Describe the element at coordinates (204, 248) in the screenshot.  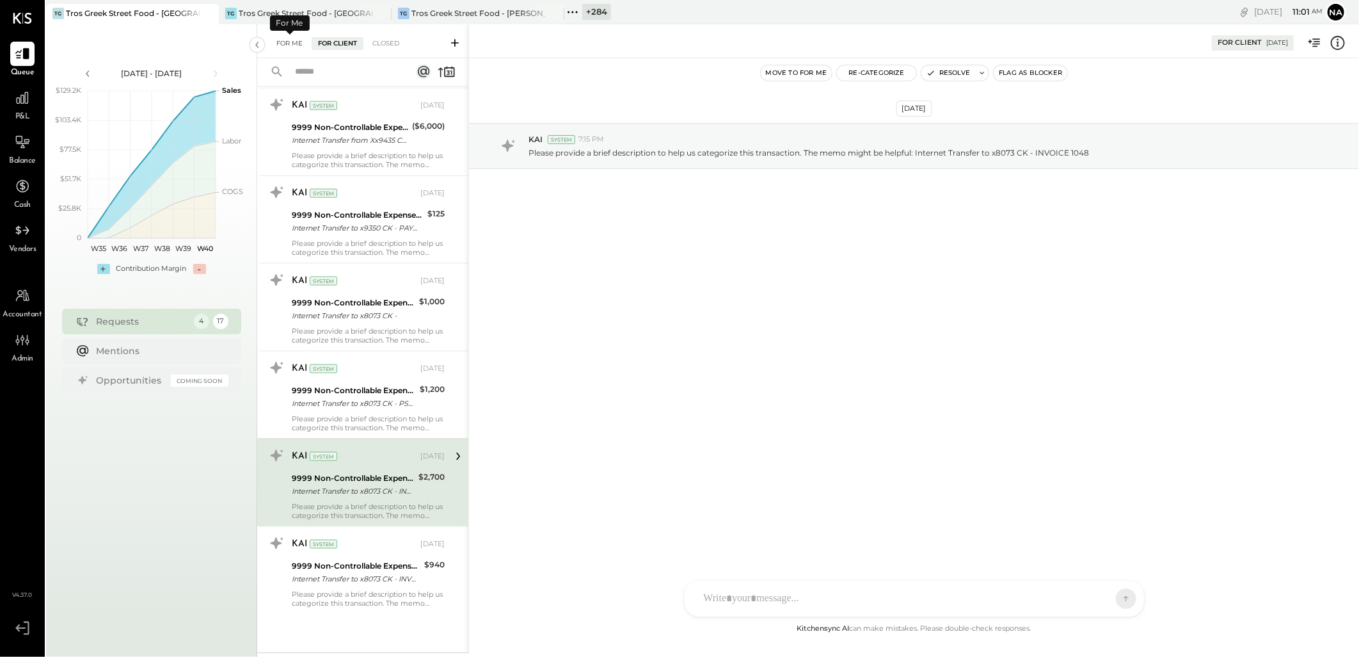
I see `text: W40` at that location.